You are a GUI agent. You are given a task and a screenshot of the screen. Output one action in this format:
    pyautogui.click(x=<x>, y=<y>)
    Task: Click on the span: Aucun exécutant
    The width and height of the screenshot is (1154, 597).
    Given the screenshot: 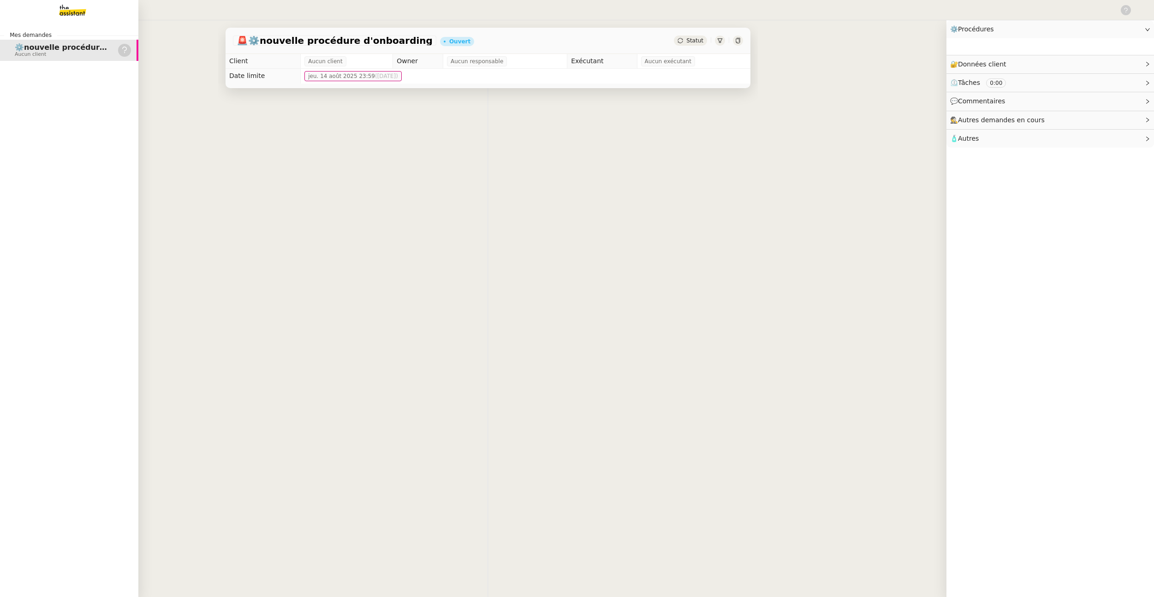 What is the action you would take?
    pyautogui.click(x=668, y=61)
    